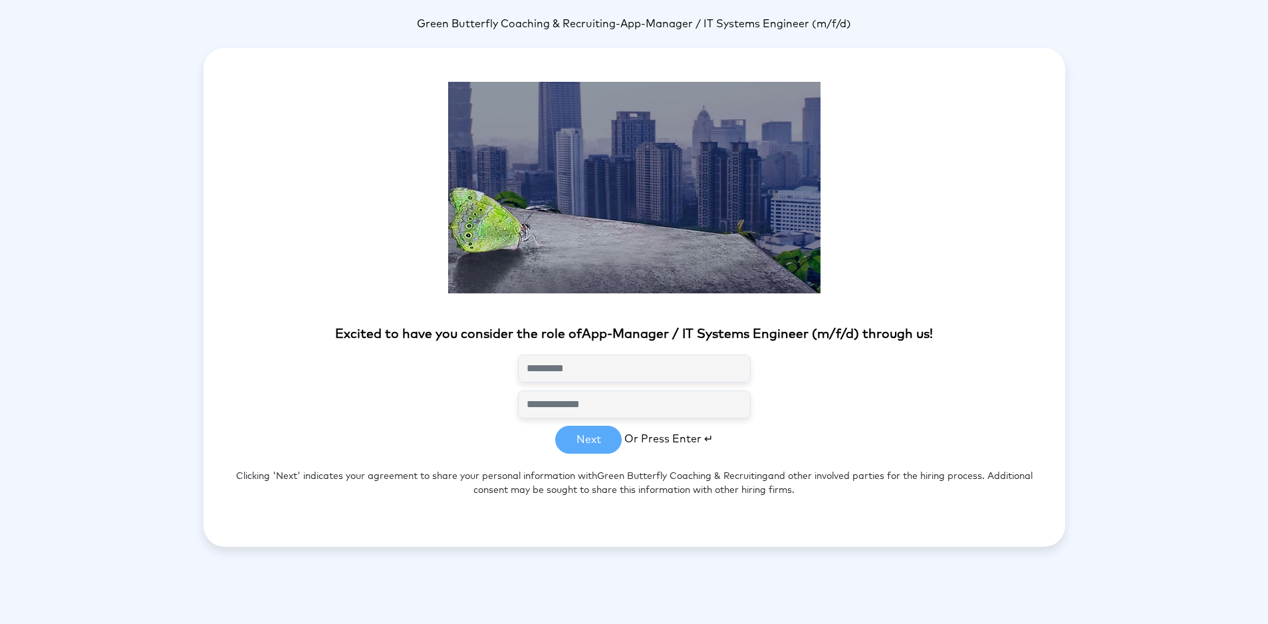  What do you see at coordinates (634, 483) in the screenshot?
I see `p: Clicking 'Next' indicates your agreement to share your personal information with and other involv...` at bounding box center [634, 483].